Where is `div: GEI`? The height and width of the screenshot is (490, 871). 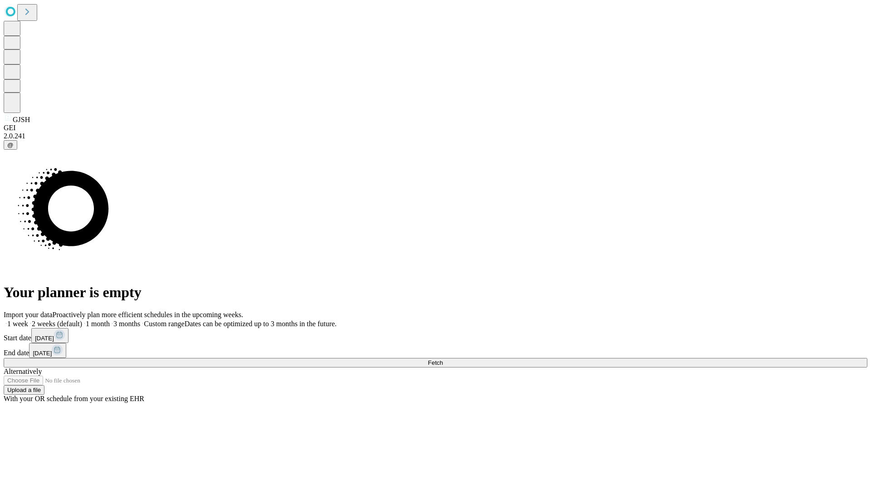
div: GEI is located at coordinates (435, 128).